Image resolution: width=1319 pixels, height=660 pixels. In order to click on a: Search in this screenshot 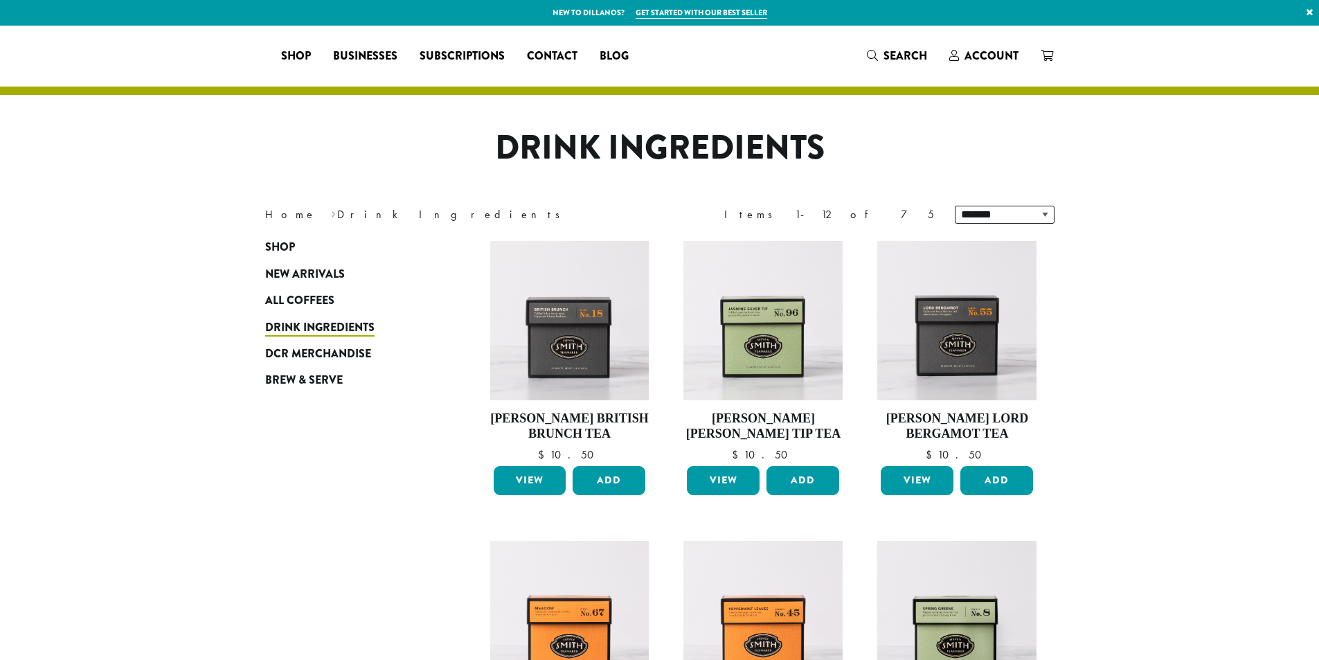, I will do `click(896, 55)`.